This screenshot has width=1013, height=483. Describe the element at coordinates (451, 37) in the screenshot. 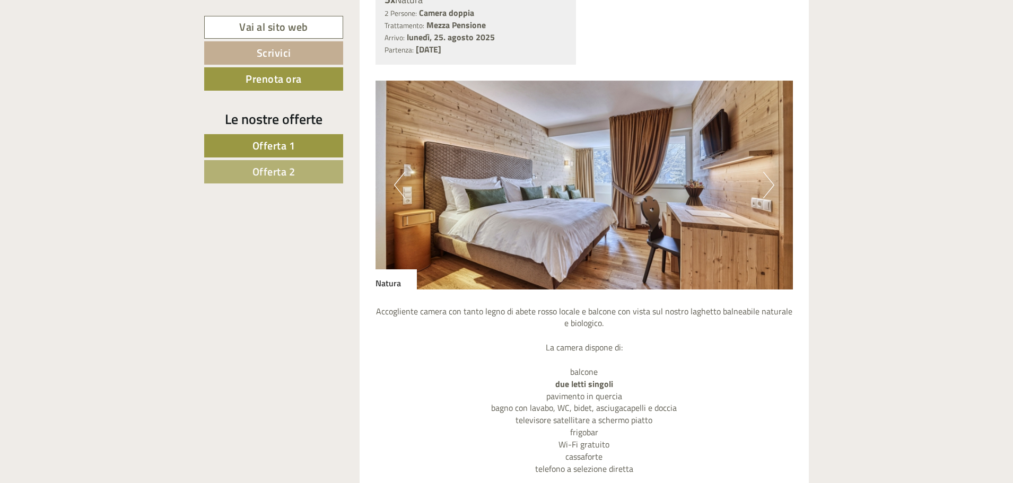

I see `b: lunedì, 25. agosto 2025` at that location.